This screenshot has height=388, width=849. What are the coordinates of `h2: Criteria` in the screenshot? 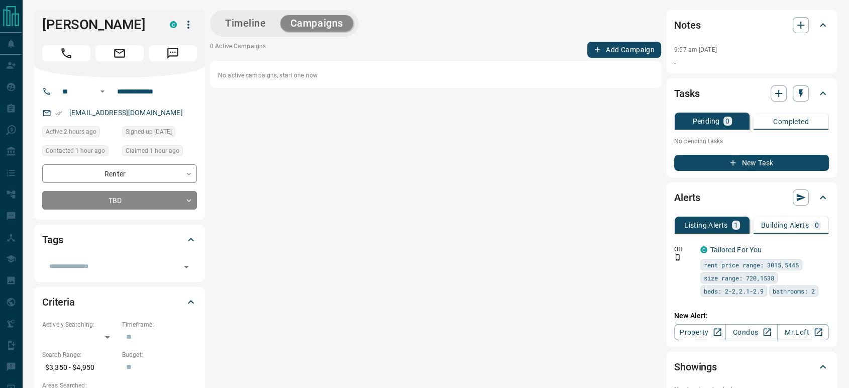 It's located at (58, 302).